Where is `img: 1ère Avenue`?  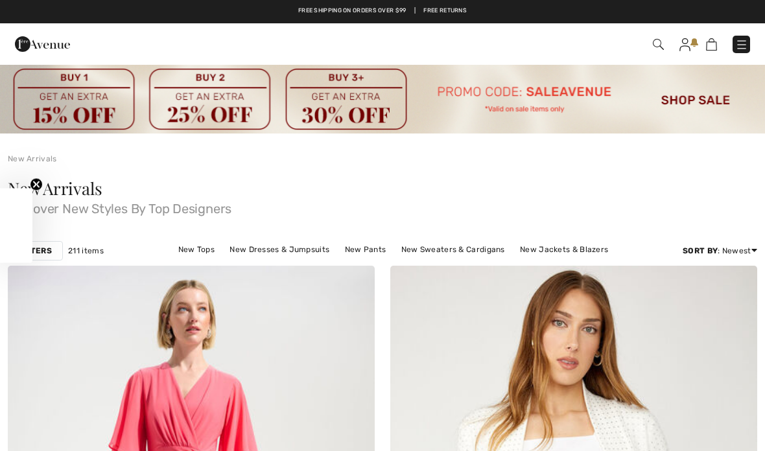
img: 1ère Avenue is located at coordinates (42, 44).